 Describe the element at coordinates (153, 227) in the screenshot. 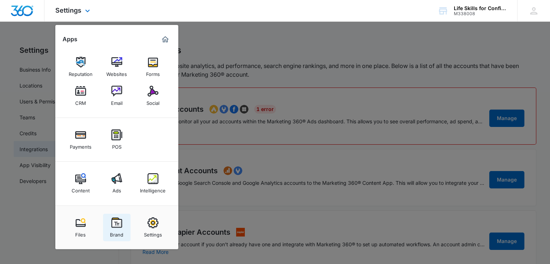

I see `a: Settings` at that location.